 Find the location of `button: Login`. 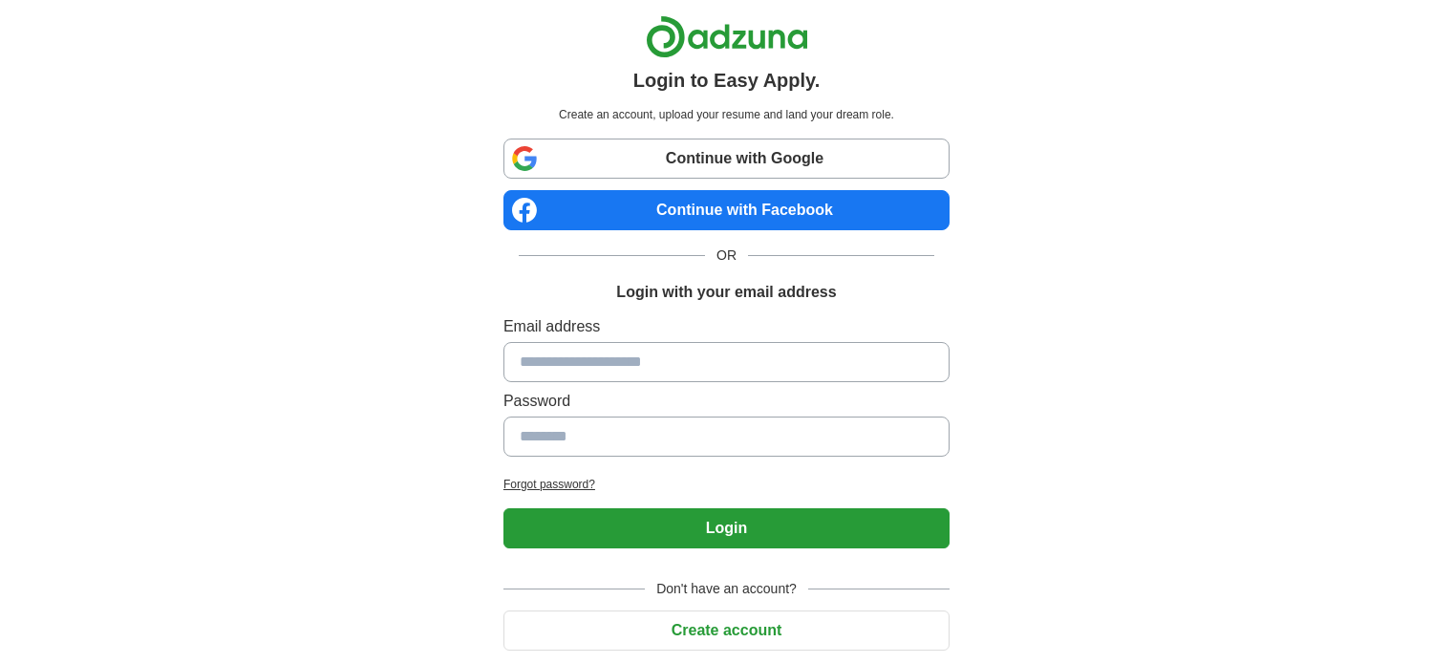

button: Login is located at coordinates (726, 528).